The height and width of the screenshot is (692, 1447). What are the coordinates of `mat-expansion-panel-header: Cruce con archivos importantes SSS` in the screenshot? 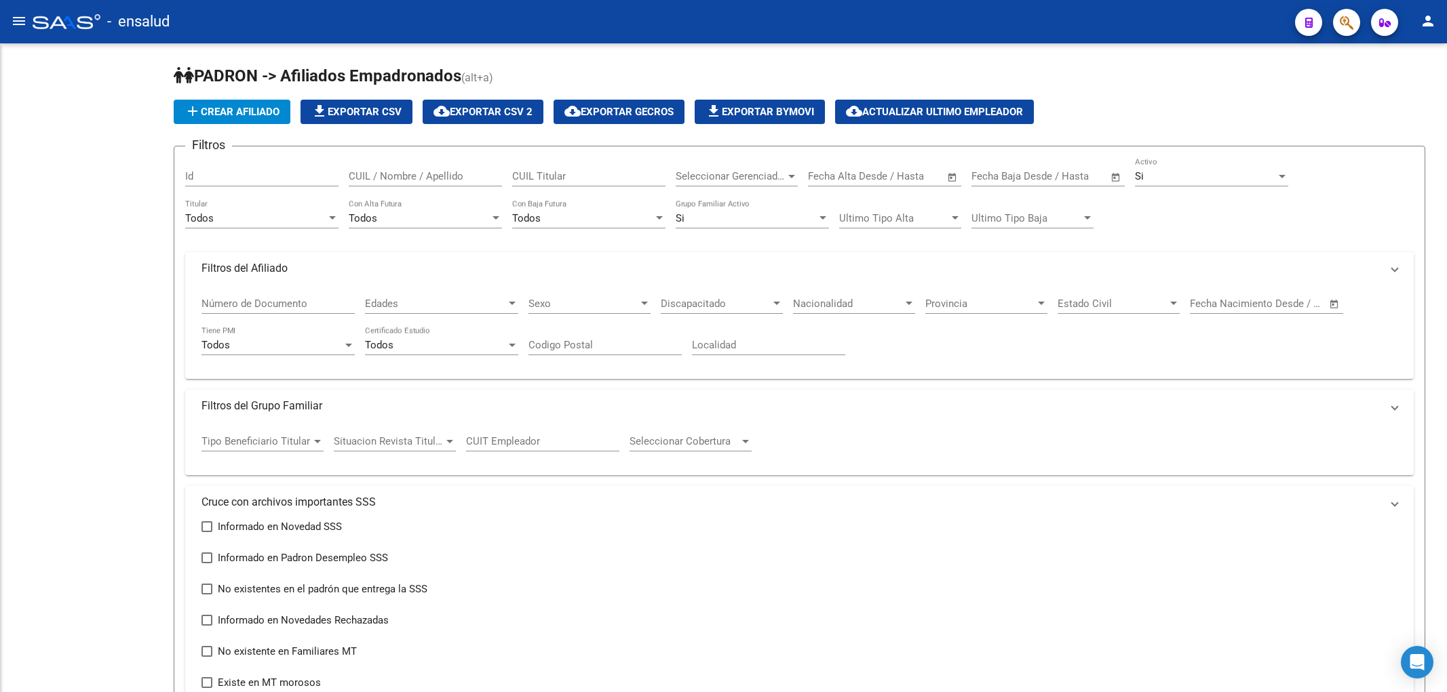 It's located at (799, 503).